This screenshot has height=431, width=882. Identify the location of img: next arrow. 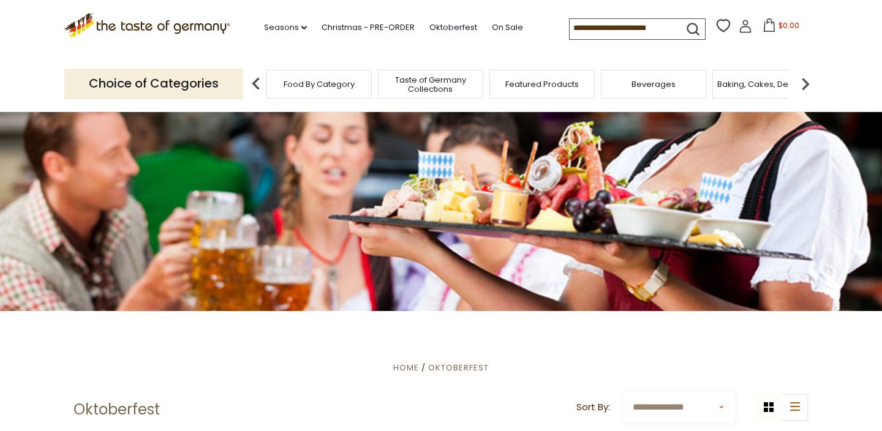
(806, 84).